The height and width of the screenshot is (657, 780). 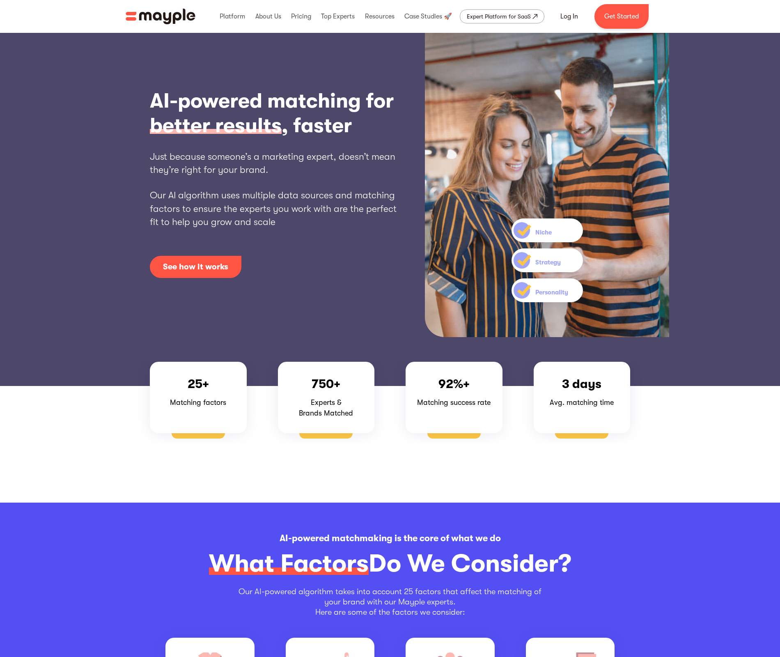 I want to click on h1: AI-powered matching for , faster, so click(x=275, y=113).